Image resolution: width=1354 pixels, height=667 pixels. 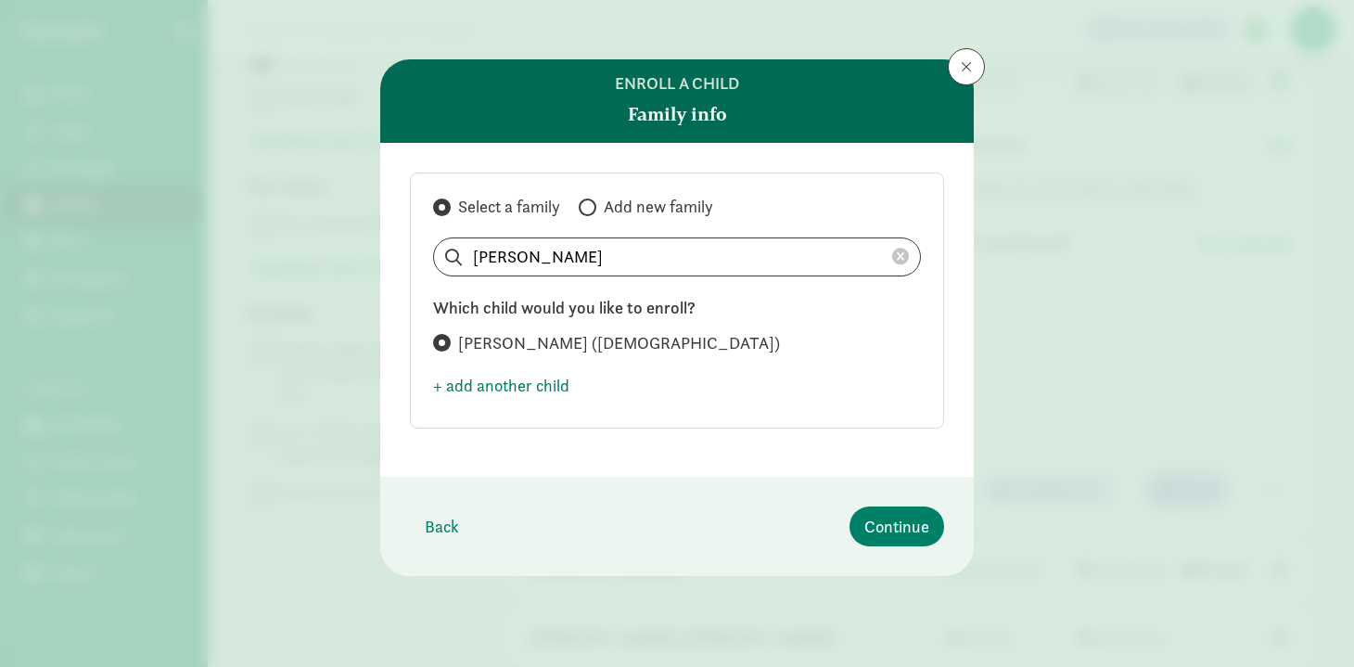 What do you see at coordinates (1307, 622) in the screenshot?
I see `div: Chat Widget` at bounding box center [1307, 622].